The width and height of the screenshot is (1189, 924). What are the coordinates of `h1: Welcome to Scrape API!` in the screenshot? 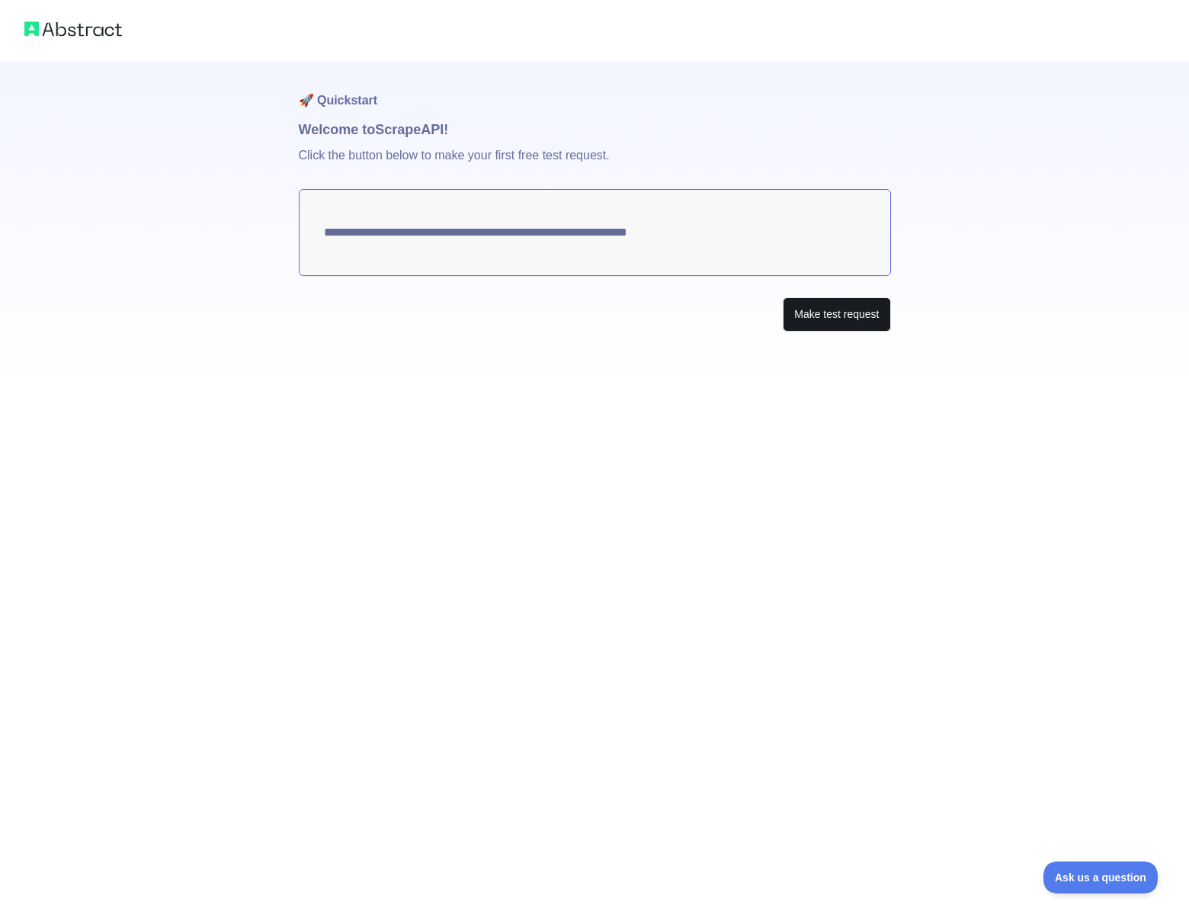 It's located at (594, 130).